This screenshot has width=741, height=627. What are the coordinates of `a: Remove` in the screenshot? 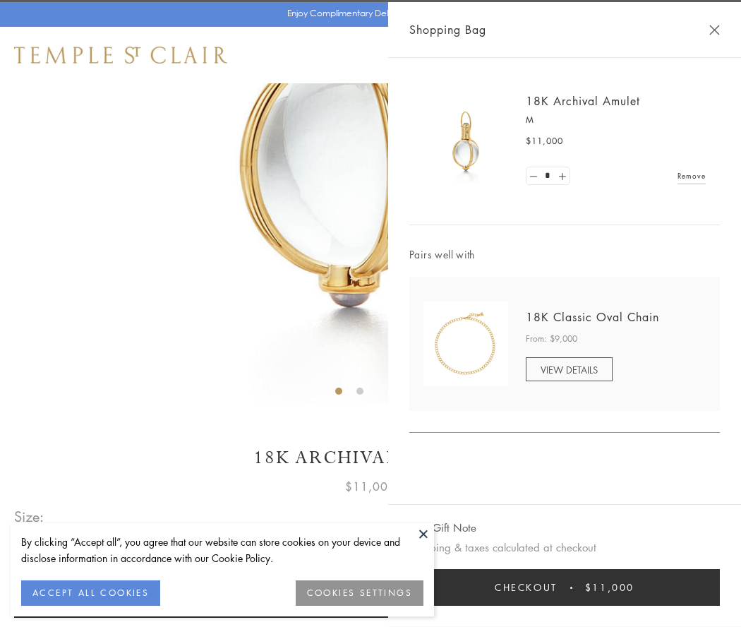 It's located at (692, 176).